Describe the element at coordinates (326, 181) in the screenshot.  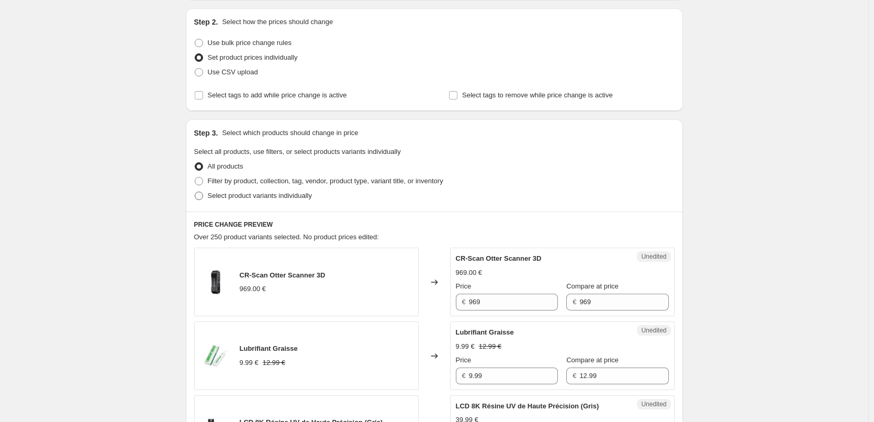
I see `span: Filter by product, collection, tag, vendor, product type, variant title, or inventory` at that location.